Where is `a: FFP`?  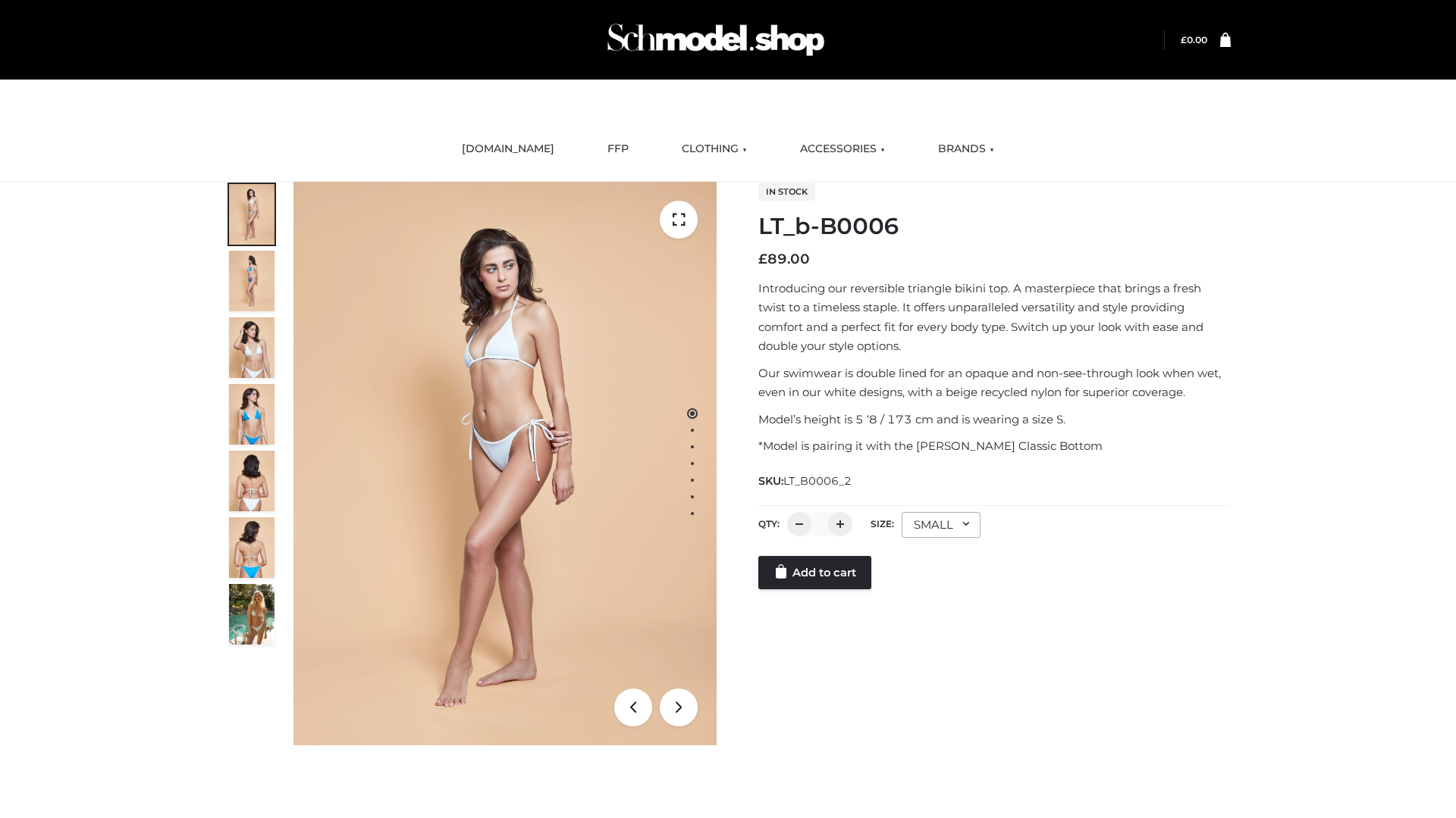 a: FFP is located at coordinates (618, 149).